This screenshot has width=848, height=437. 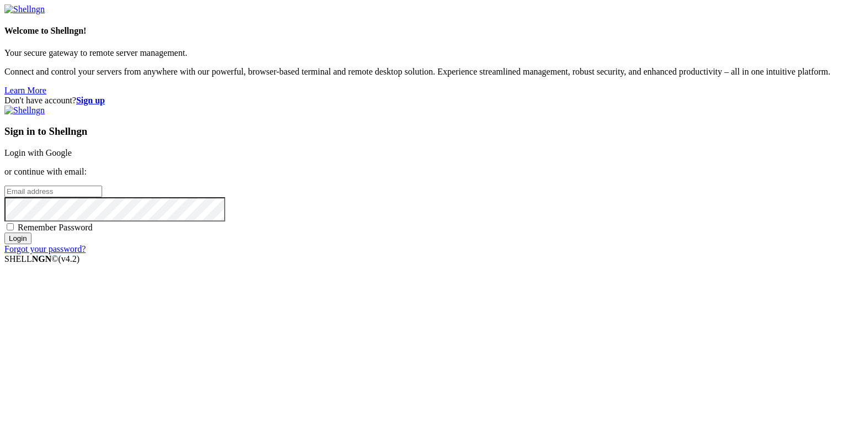 I want to click on a: Learn More, so click(x=25, y=90).